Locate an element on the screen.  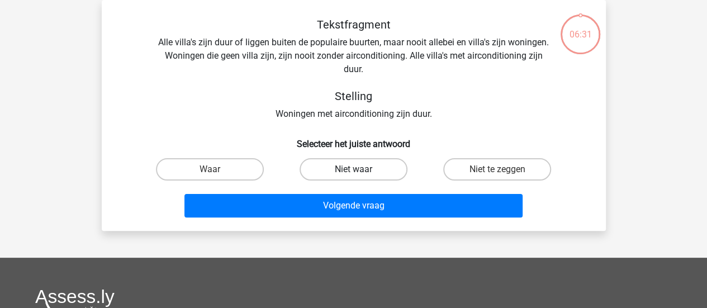
button: Volgende vraag is located at coordinates (353, 206).